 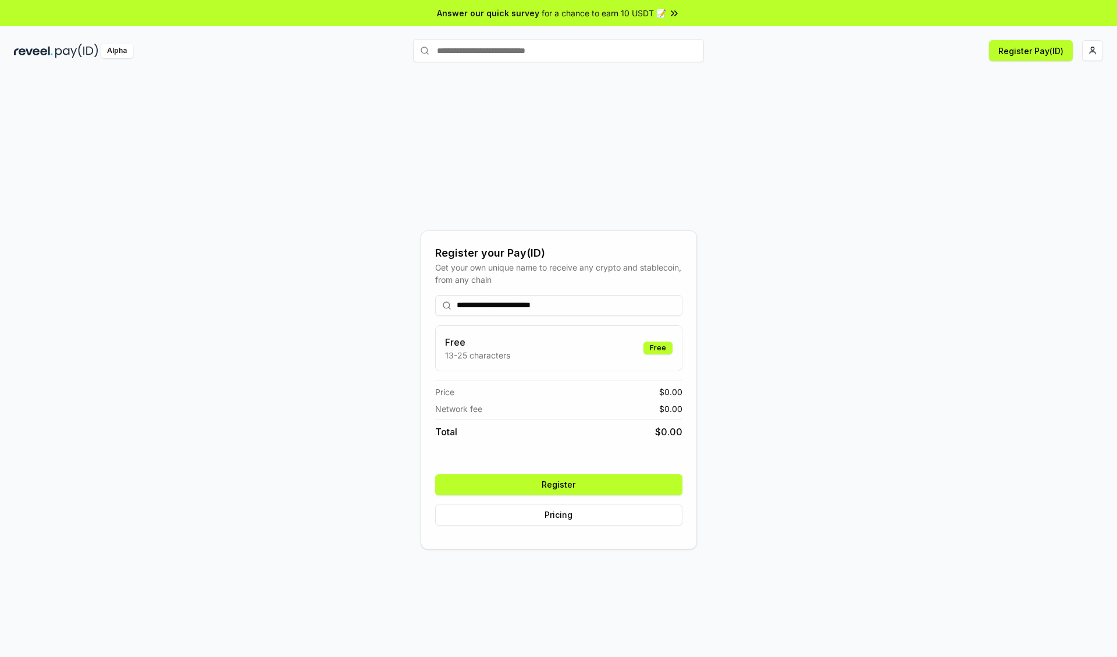 I want to click on span: Price, so click(x=445, y=392).